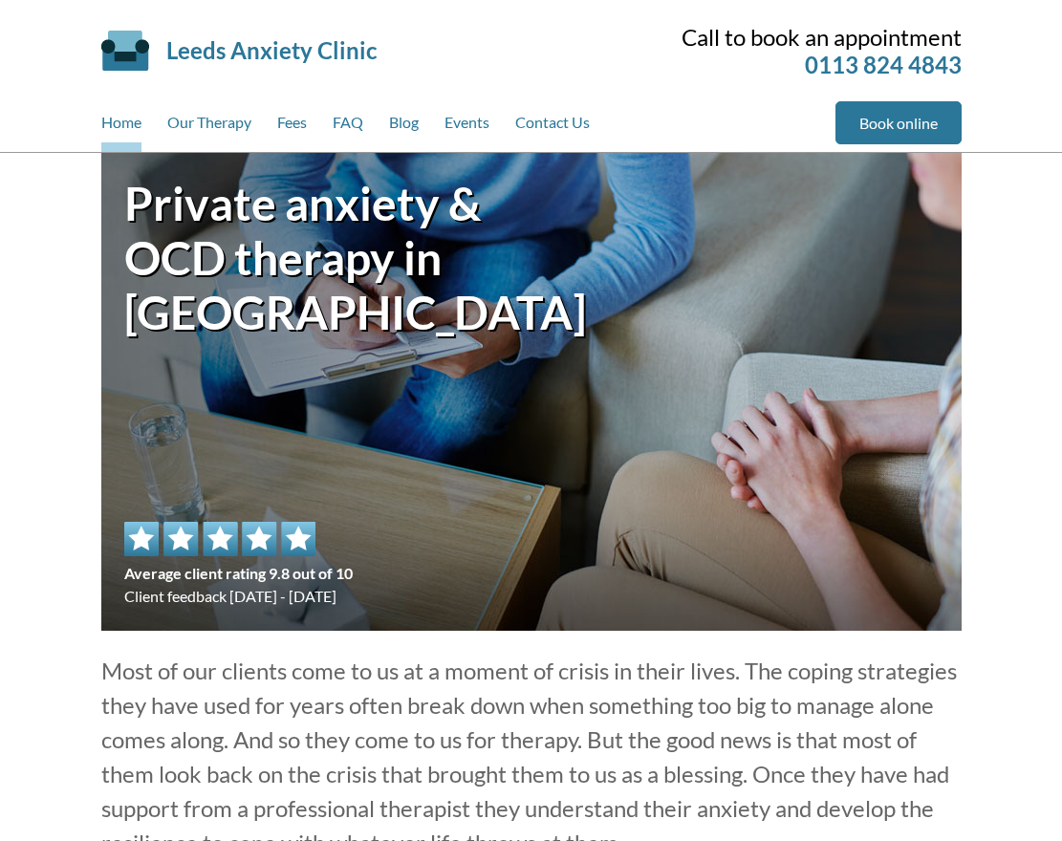  What do you see at coordinates (271, 50) in the screenshot?
I see `a: Leeds Anxiety Clinic` at bounding box center [271, 50].